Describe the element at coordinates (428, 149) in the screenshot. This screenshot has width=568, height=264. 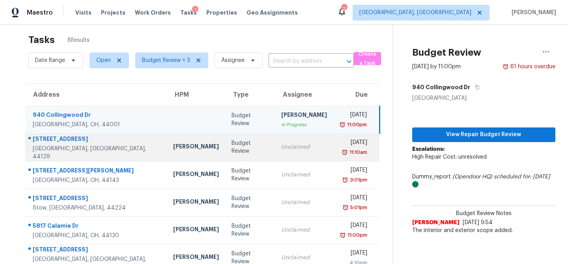
I see `b: Escalations:` at that location.